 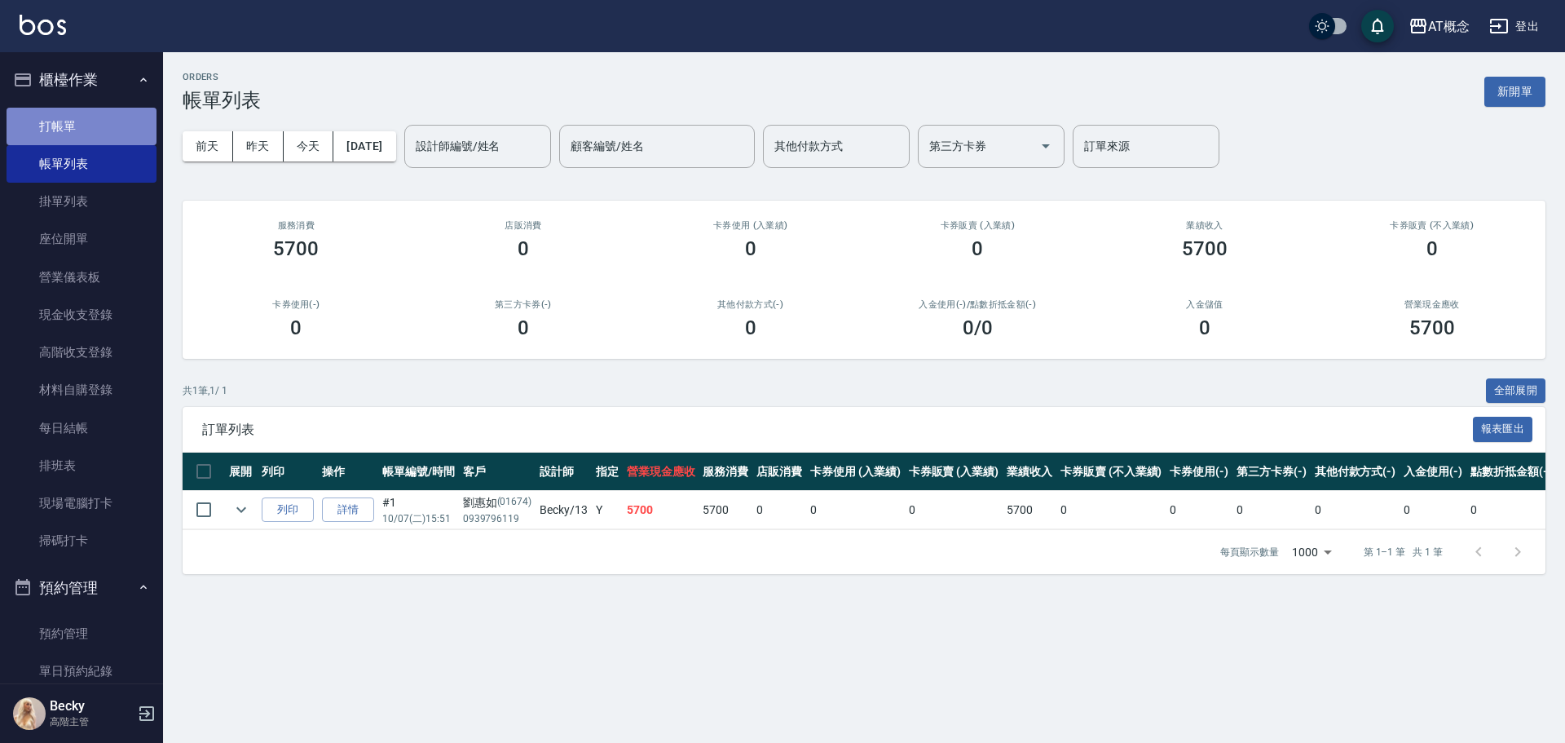 What do you see at coordinates (563, 471) in the screenshot?
I see `th: 設計師` at bounding box center [563, 471].